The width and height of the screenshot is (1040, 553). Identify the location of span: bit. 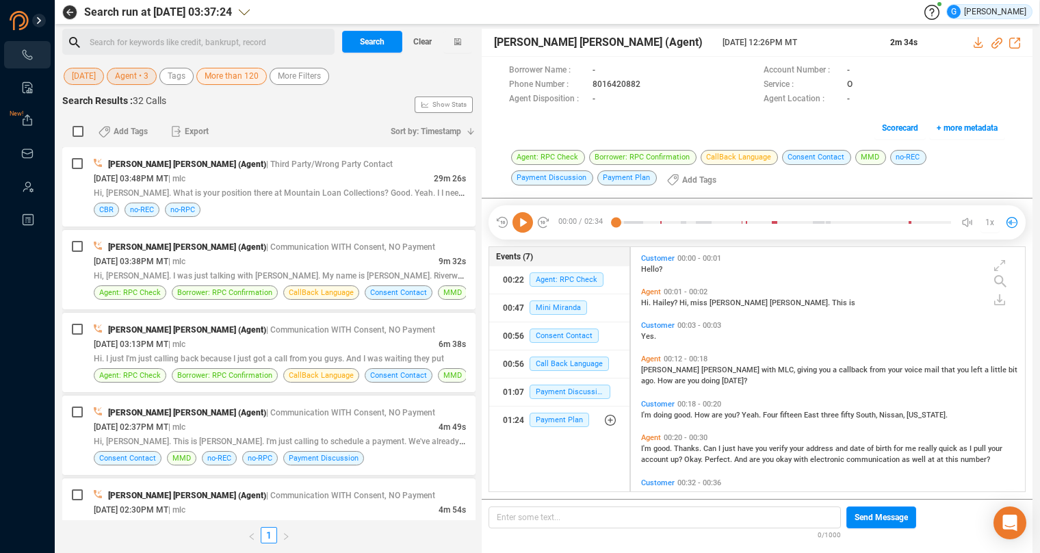
(1012, 369).